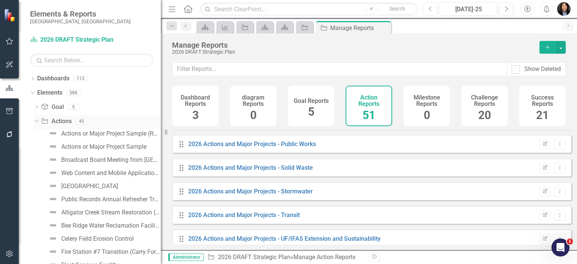 The height and width of the screenshot is (264, 577). What do you see at coordinates (340, 69) in the screenshot?
I see `input: Filter Reports...` at bounding box center [340, 69].